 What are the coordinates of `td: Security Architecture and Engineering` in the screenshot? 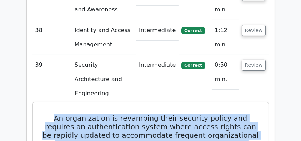 It's located at (104, 79).